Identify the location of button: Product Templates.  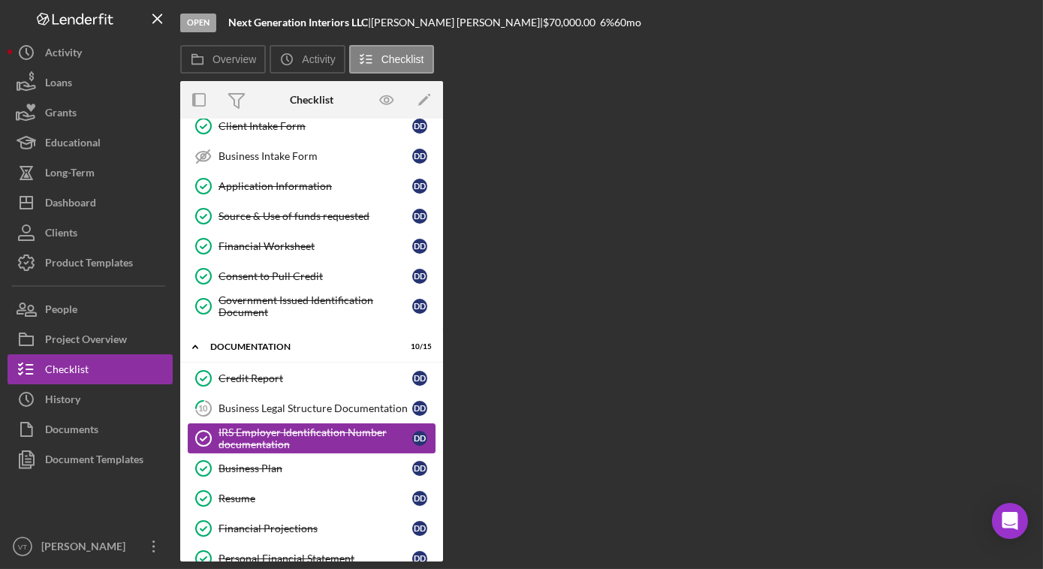
(90, 263).